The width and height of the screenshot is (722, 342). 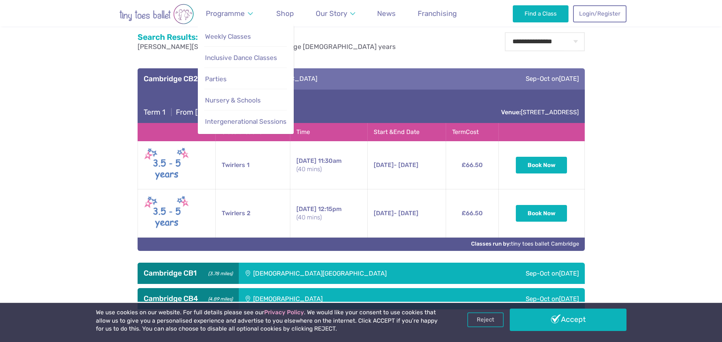 What do you see at coordinates (246, 121) in the screenshot?
I see `span: Intergenerational Sessions` at bounding box center [246, 121].